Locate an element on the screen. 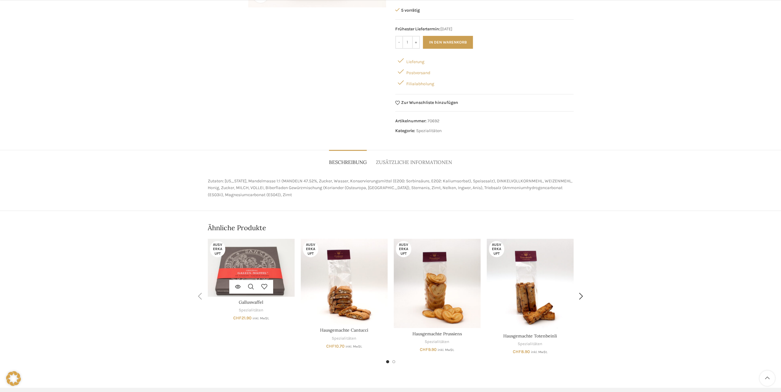 The image size is (781, 392). span: Kategorie: is located at coordinates (405, 131).